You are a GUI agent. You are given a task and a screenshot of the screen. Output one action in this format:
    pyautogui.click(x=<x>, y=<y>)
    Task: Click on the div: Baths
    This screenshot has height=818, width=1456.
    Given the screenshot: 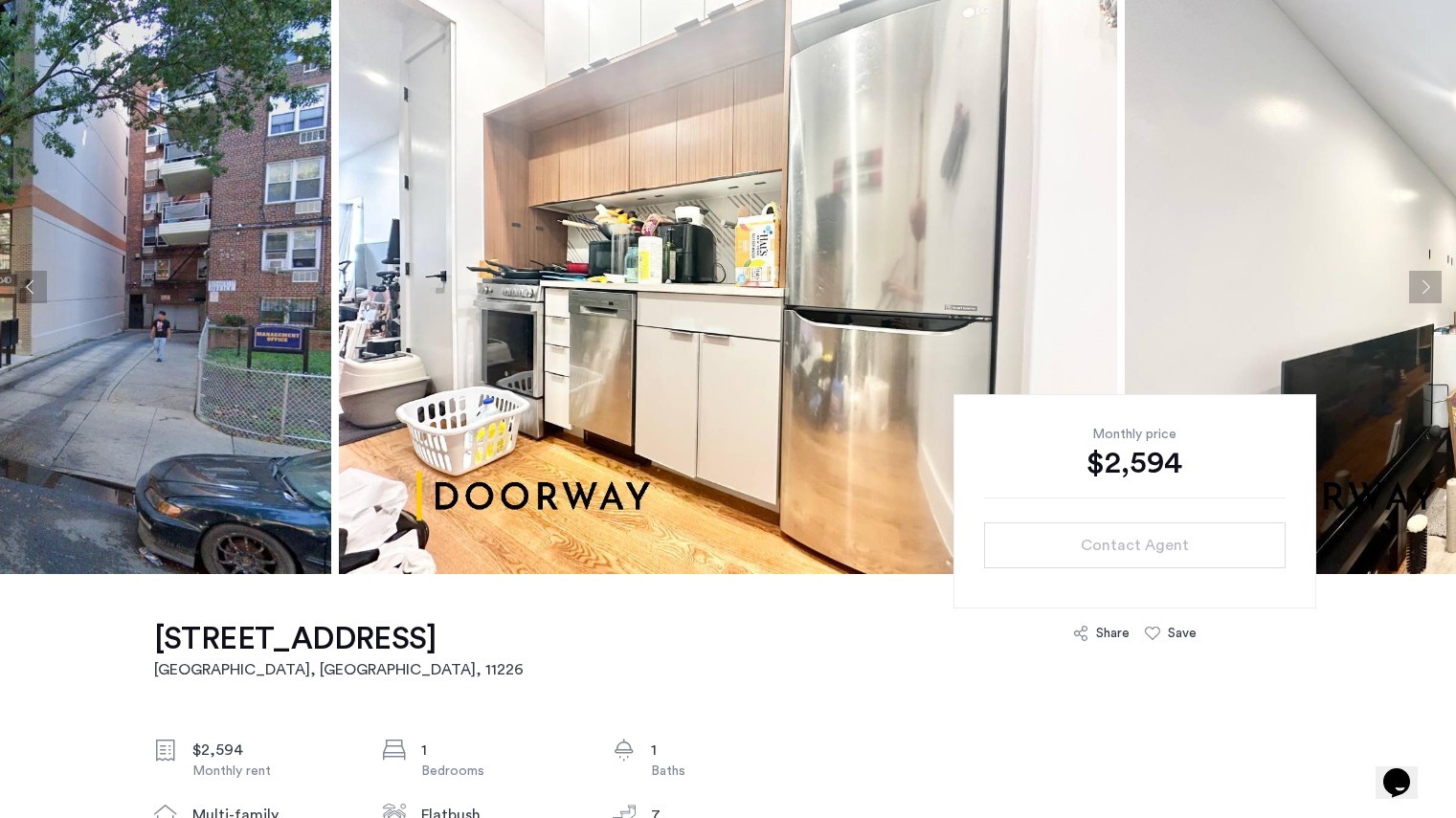 What is the action you would take?
    pyautogui.click(x=731, y=771)
    